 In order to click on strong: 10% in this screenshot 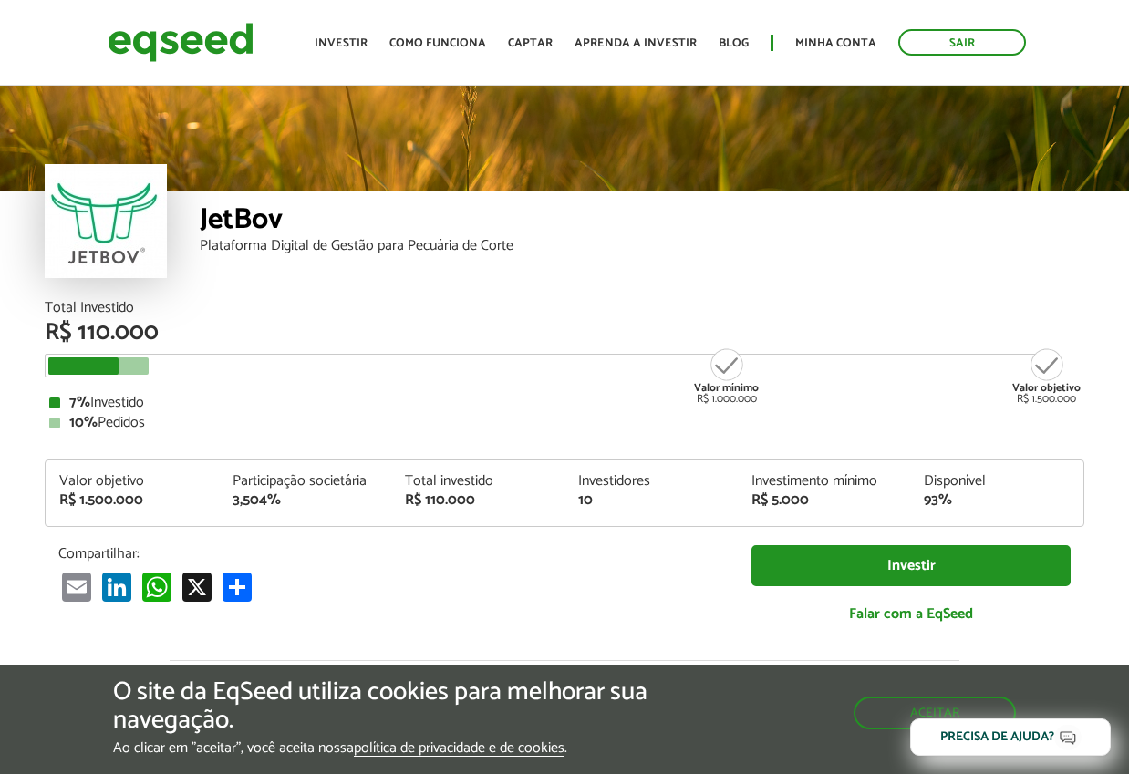, I will do `click(83, 422)`.